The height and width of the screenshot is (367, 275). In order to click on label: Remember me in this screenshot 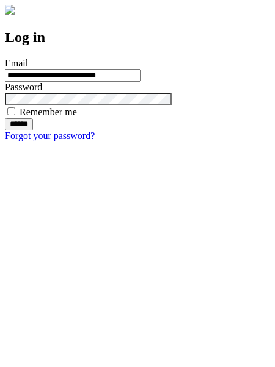, I will do `click(48, 112)`.